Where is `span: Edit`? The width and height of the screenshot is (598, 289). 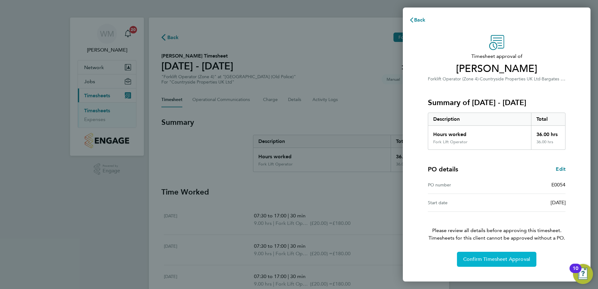
span: Edit is located at coordinates (560, 169).